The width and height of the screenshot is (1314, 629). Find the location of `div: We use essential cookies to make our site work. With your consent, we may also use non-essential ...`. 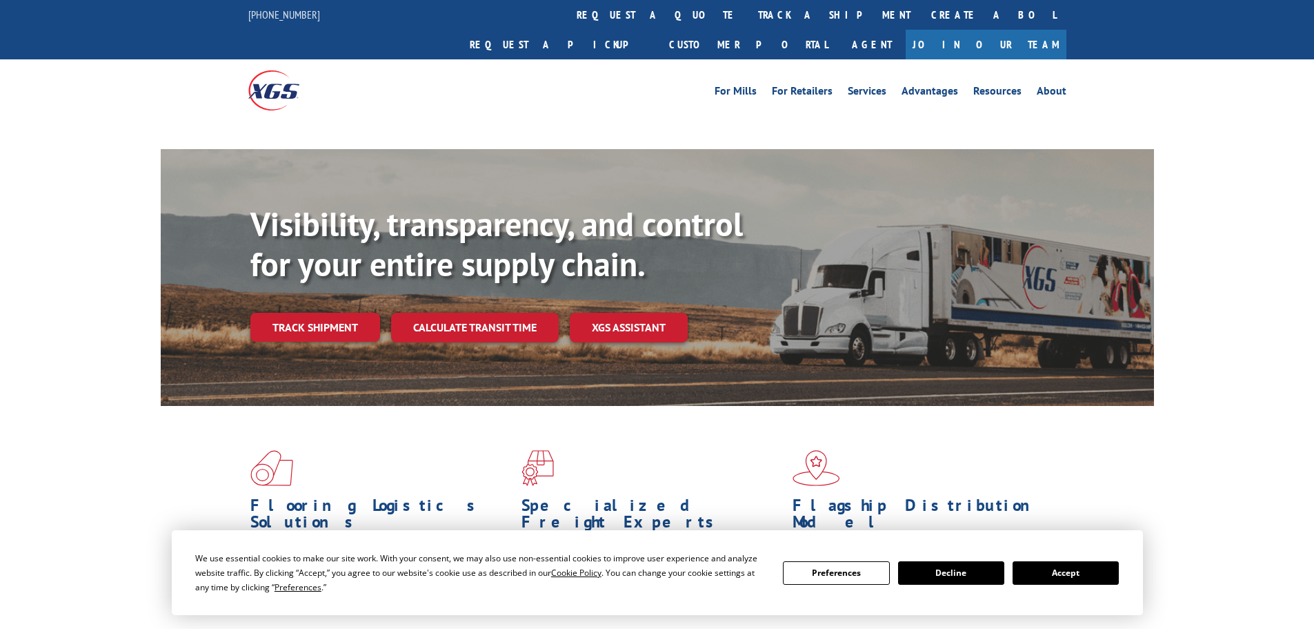

div: We use essential cookies to make our site work. With your consent, we may also use non-essential ... is located at coordinates (481, 572).